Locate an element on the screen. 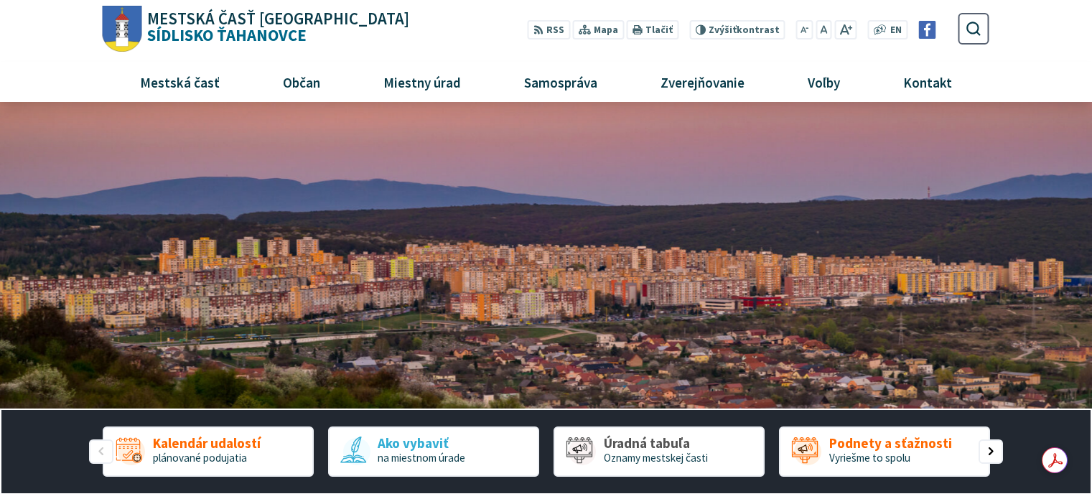 The image size is (1092, 499). span: Zverejňovanie is located at coordinates (702, 82).